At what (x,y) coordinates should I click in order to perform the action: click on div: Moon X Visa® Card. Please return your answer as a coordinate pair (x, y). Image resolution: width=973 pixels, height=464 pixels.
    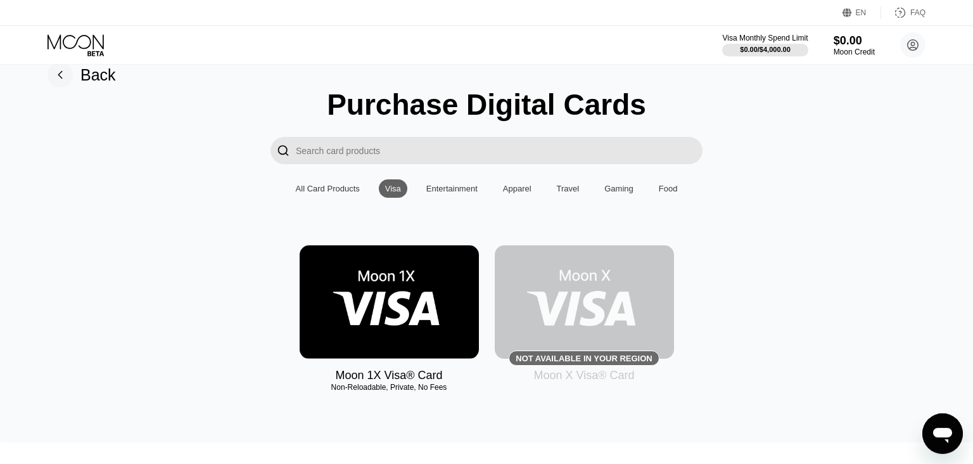
    Looking at the image, I should click on (583, 375).